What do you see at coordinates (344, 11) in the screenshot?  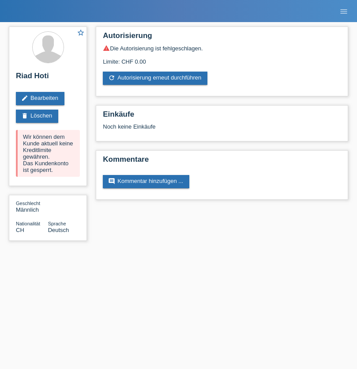 I see `i: menu` at bounding box center [344, 11].